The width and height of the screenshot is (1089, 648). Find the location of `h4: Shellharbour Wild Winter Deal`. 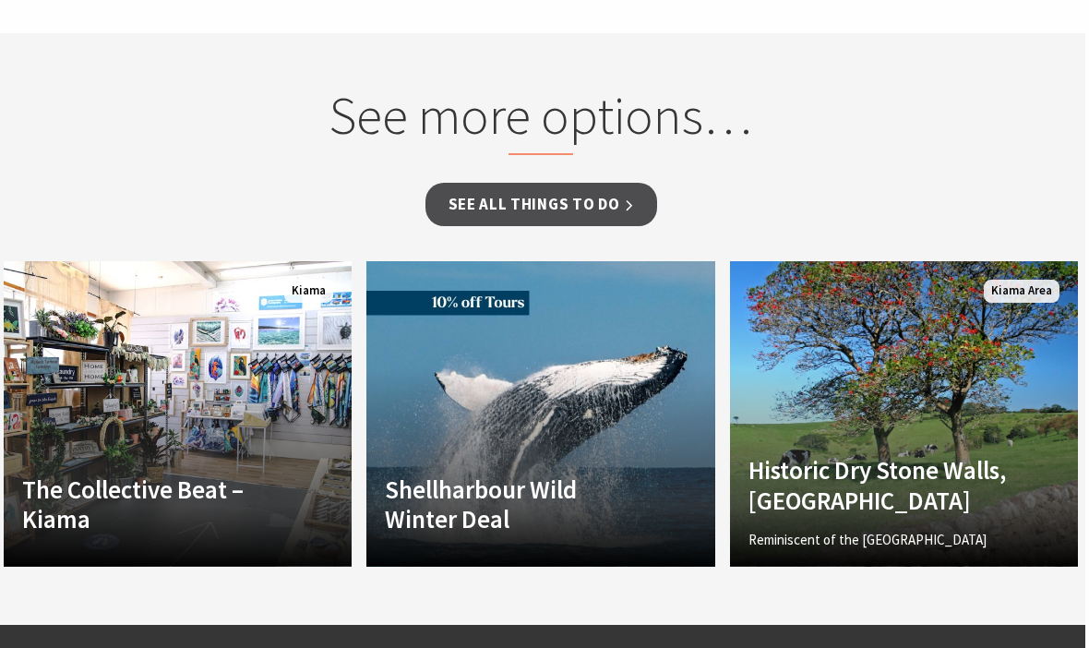

h4: Shellharbour Wild Winter Deal is located at coordinates (514, 504).